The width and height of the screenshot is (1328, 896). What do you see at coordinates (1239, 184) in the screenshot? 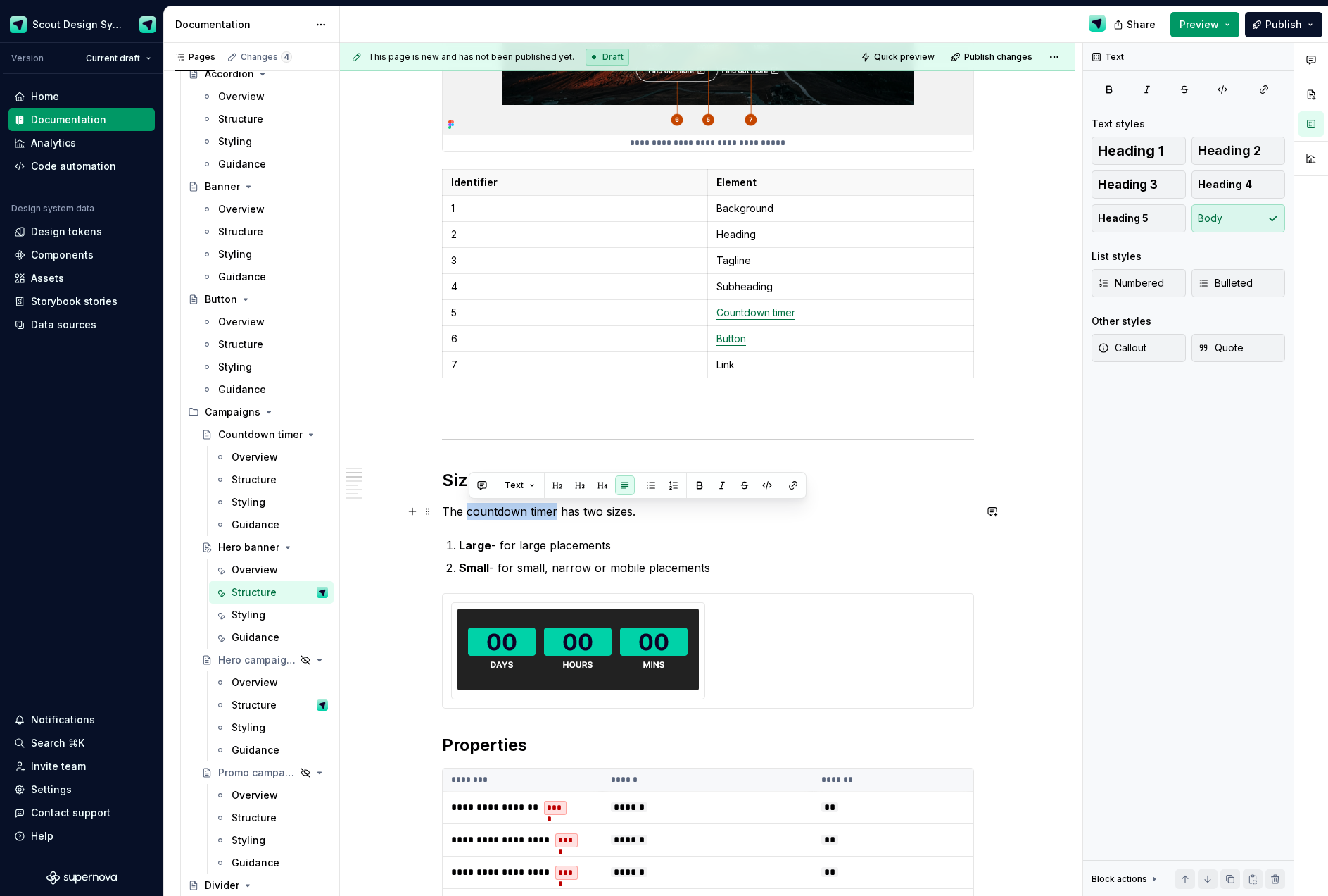
I see `button: Heading 4` at bounding box center [1239, 184].